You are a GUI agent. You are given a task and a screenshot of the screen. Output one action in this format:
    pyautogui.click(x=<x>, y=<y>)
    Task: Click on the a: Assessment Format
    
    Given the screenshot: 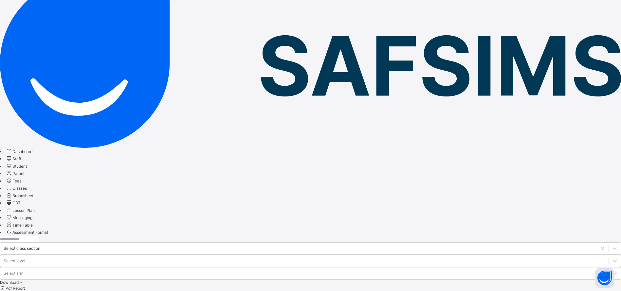 What is the action you would take?
    pyautogui.click(x=27, y=232)
    